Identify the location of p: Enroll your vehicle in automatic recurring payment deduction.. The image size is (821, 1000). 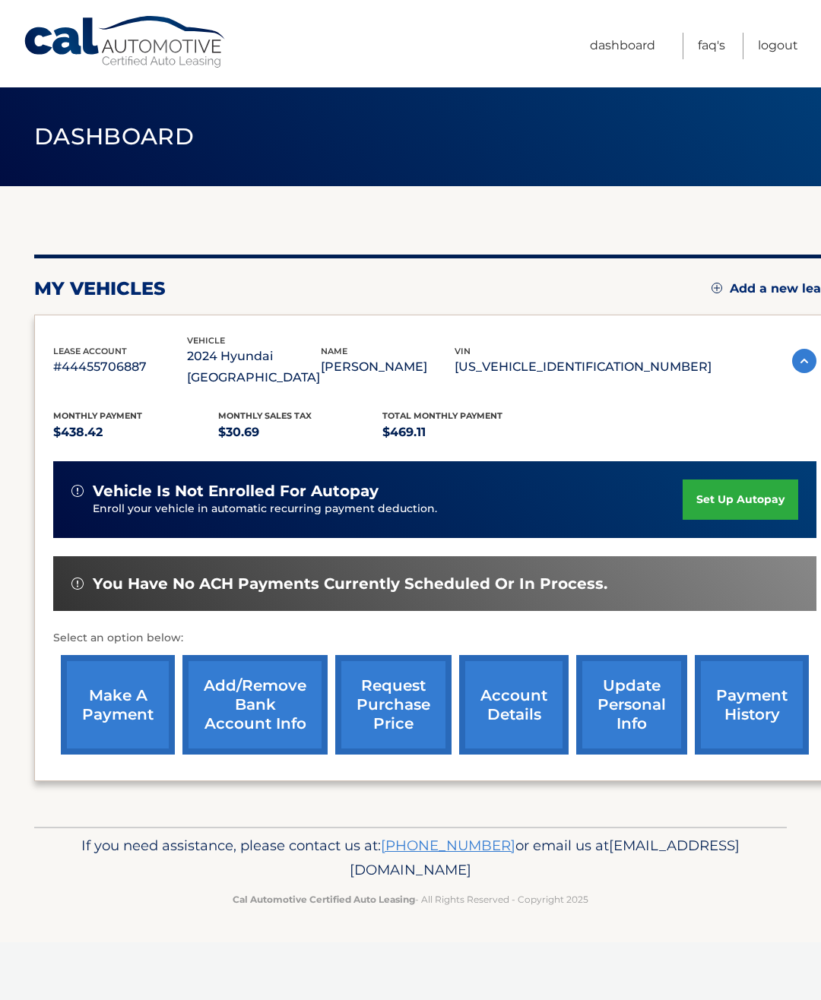
(388, 509).